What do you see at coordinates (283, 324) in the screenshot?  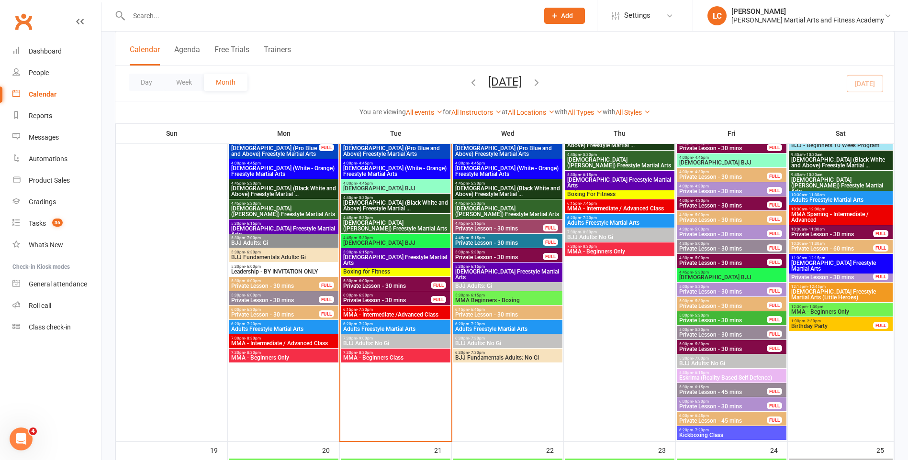 I see `span: 6:20pm` at bounding box center [283, 324].